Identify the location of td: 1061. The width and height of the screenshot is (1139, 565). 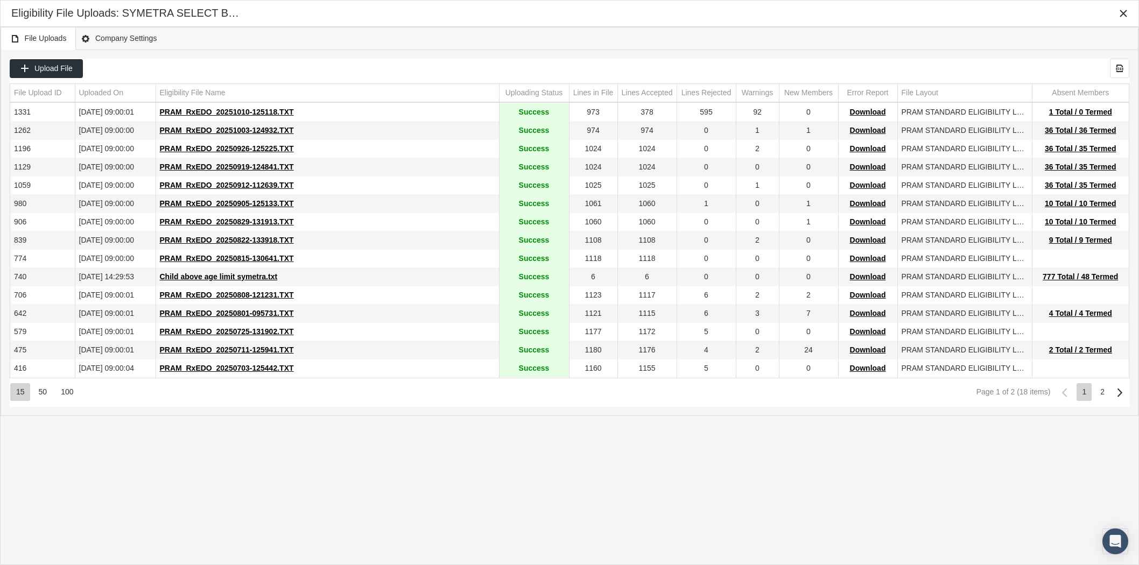
(593, 204).